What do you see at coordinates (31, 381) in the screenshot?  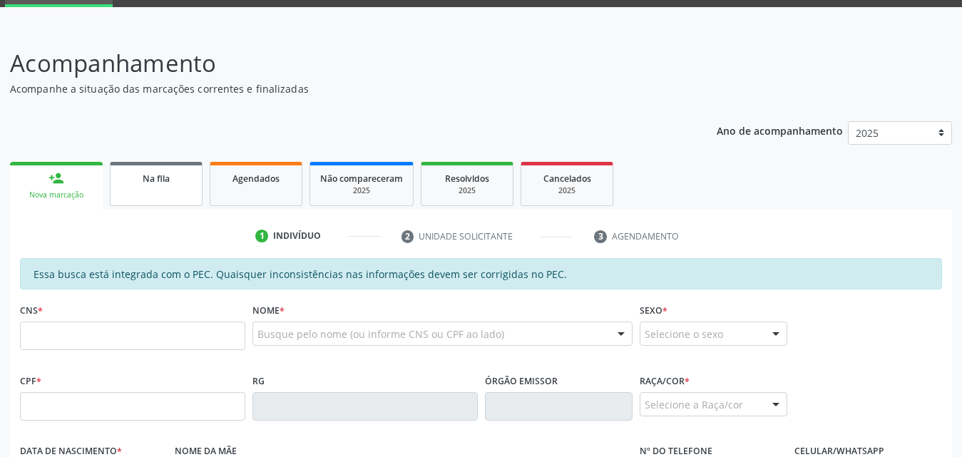 I see `label: CPF` at bounding box center [31, 381].